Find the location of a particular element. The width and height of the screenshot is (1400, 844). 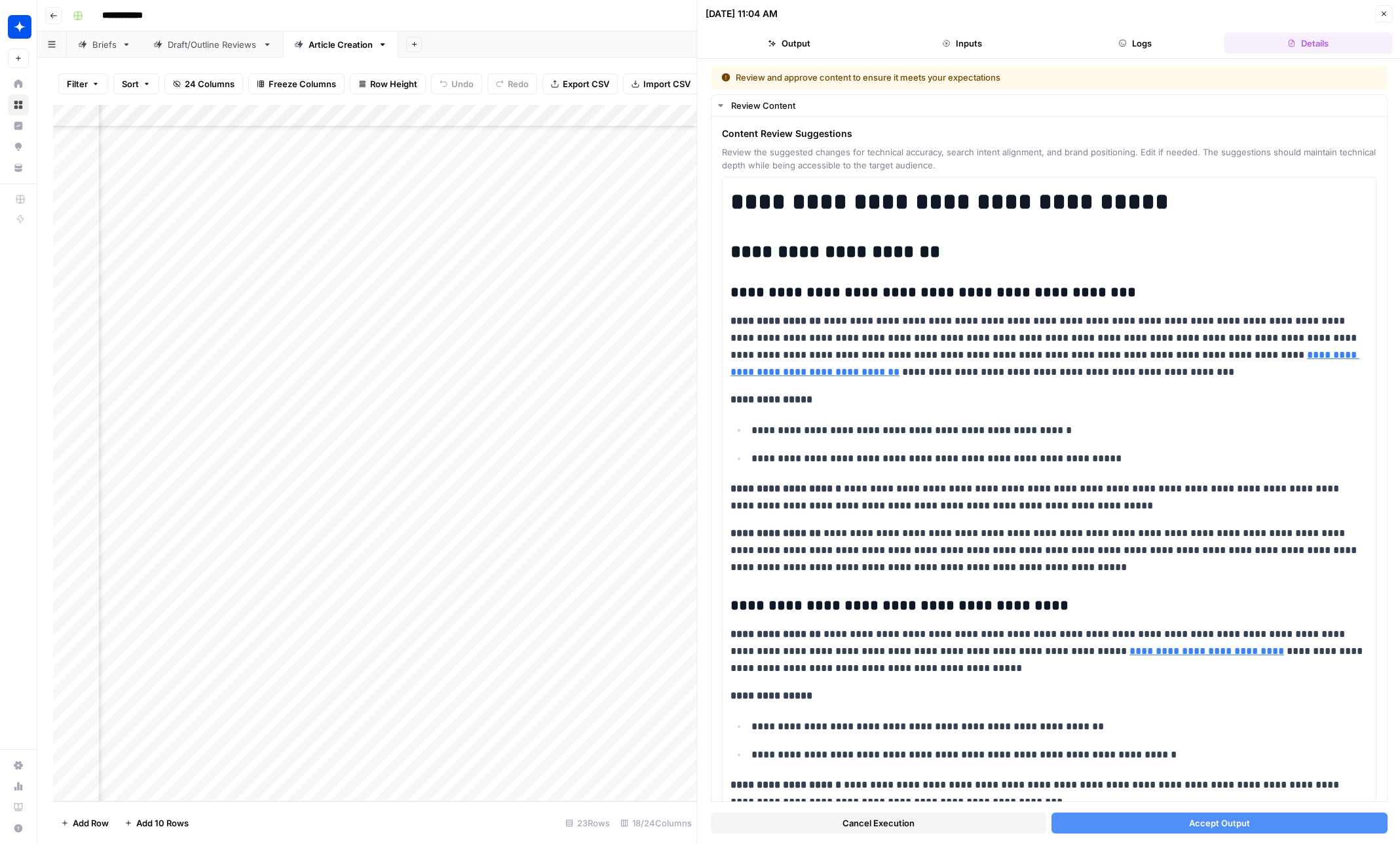

button: Filter is located at coordinates (83, 84).